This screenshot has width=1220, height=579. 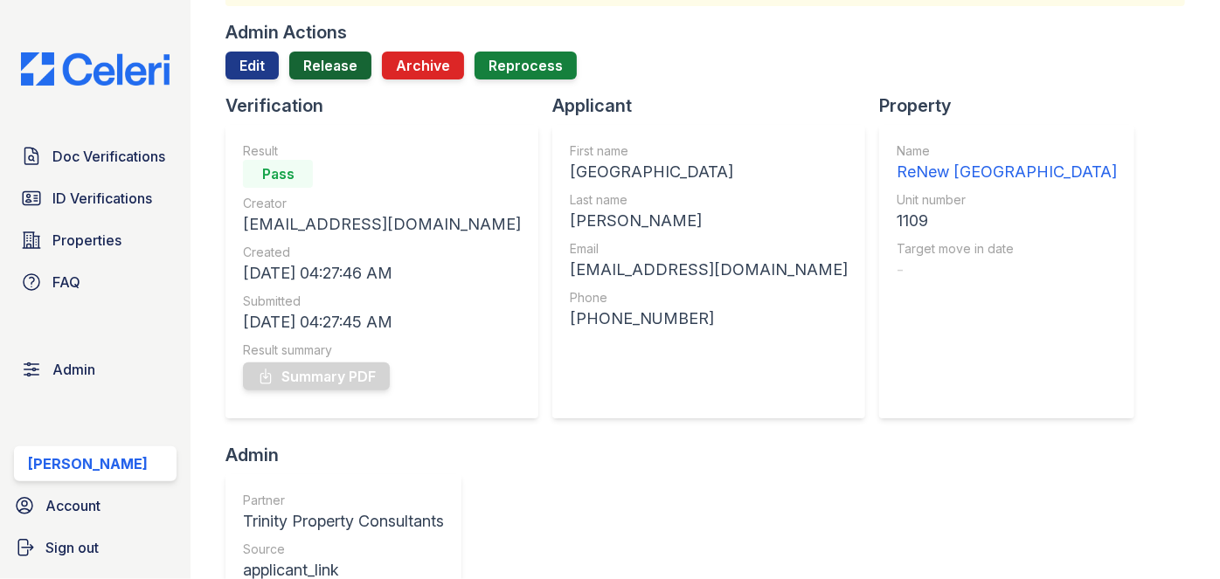 What do you see at coordinates (1007, 151) in the screenshot?
I see `div: Name` at bounding box center [1007, 151].